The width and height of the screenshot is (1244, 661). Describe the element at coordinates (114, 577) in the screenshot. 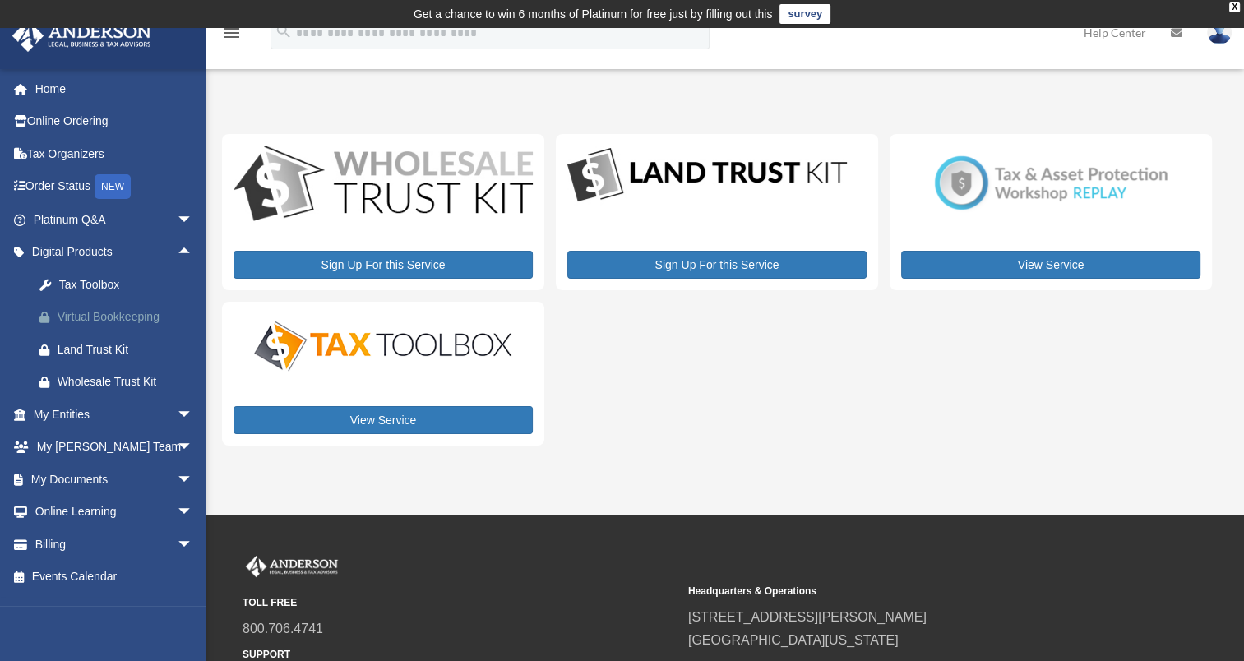

I see `a: Events Calendar` at that location.